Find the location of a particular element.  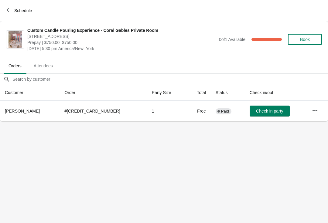

th: Status is located at coordinates (228, 93).